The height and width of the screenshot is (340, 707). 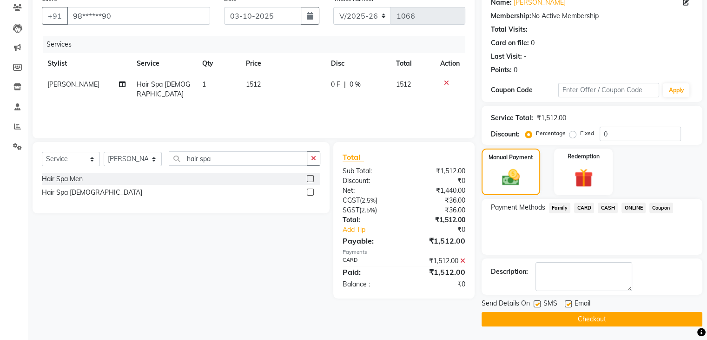 I want to click on span: SMS, so click(x=551, y=304).